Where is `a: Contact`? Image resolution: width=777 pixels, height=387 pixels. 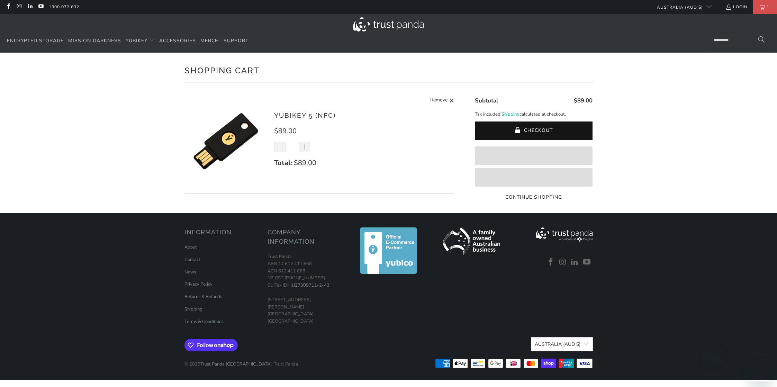 a: Contact is located at coordinates (192, 260).